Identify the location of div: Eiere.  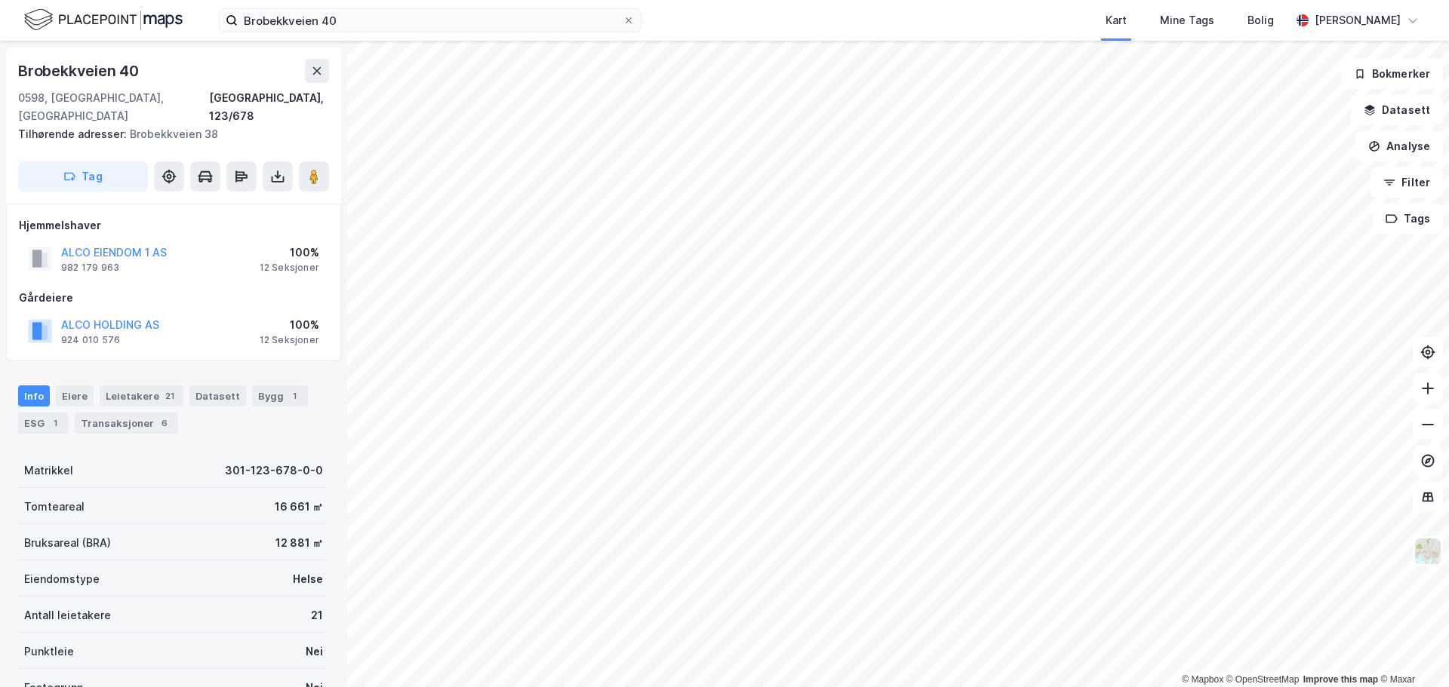
(75, 396).